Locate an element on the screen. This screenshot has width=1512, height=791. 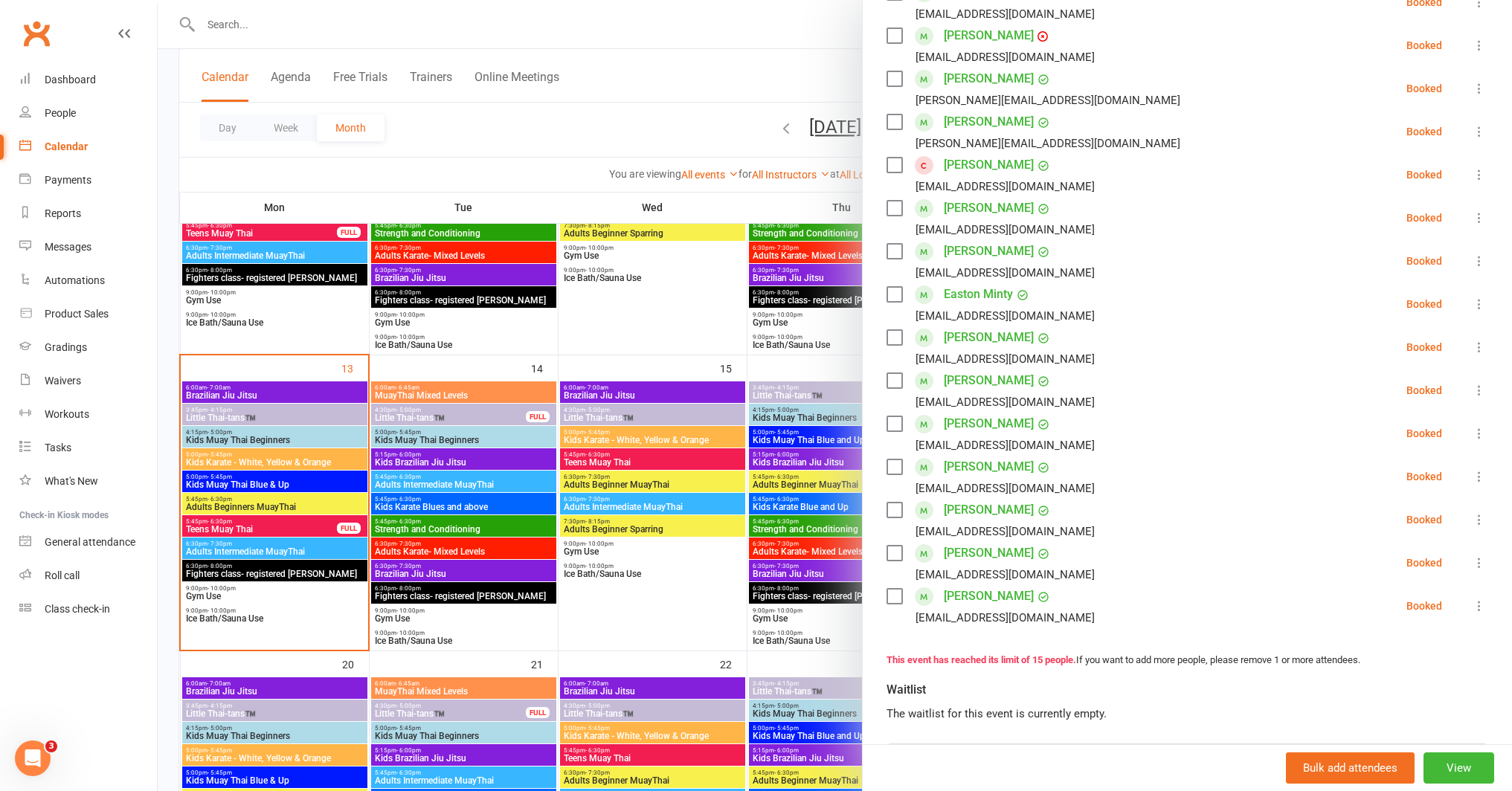
a: Reports is located at coordinates (88, 213).